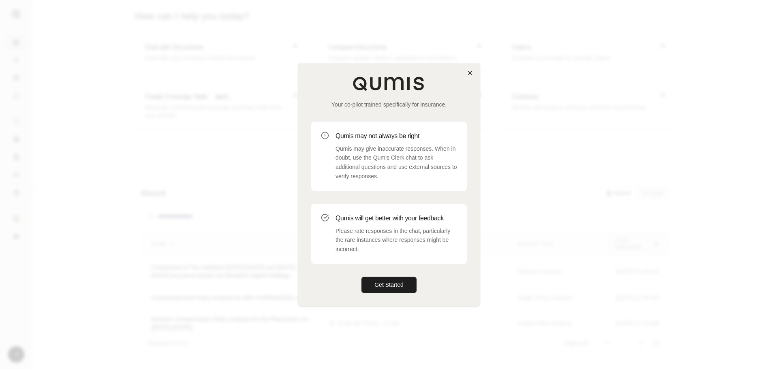 The height and width of the screenshot is (369, 778). I want to click on p: Your co-pilot trained specifically for insurance., so click(389, 105).